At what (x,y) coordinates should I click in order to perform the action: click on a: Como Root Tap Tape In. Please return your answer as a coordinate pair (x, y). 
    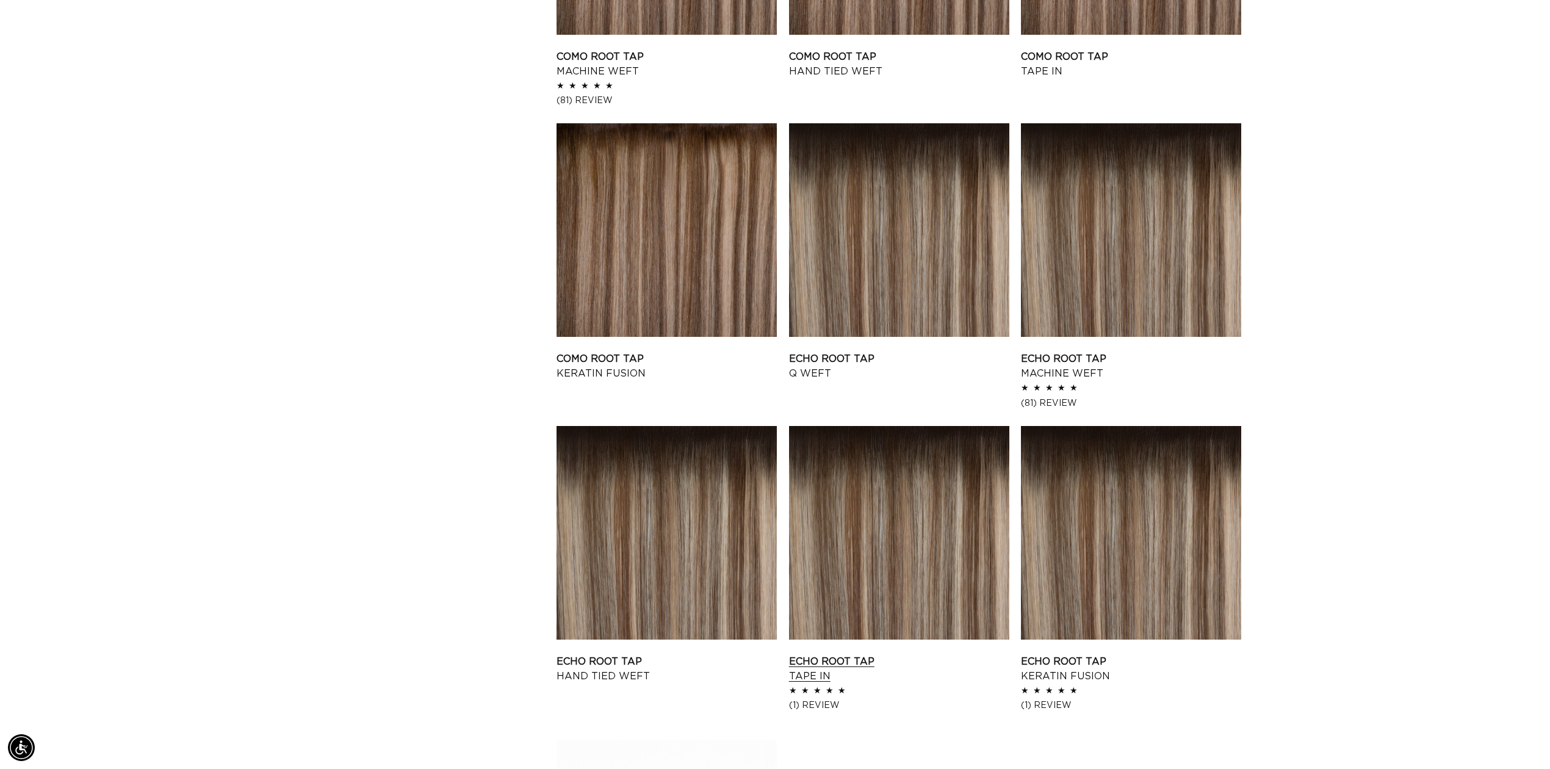
    Looking at the image, I should click on (1131, 64).